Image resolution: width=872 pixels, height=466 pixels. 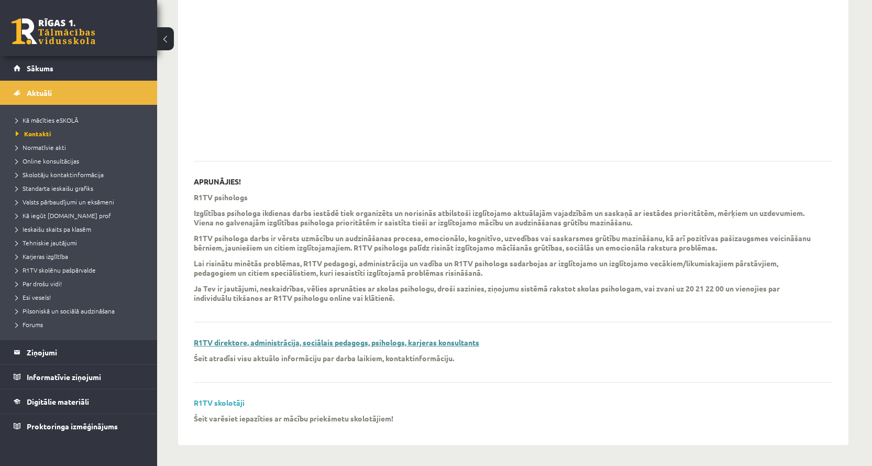 I want to click on span: Online konsultācijas, so click(x=47, y=161).